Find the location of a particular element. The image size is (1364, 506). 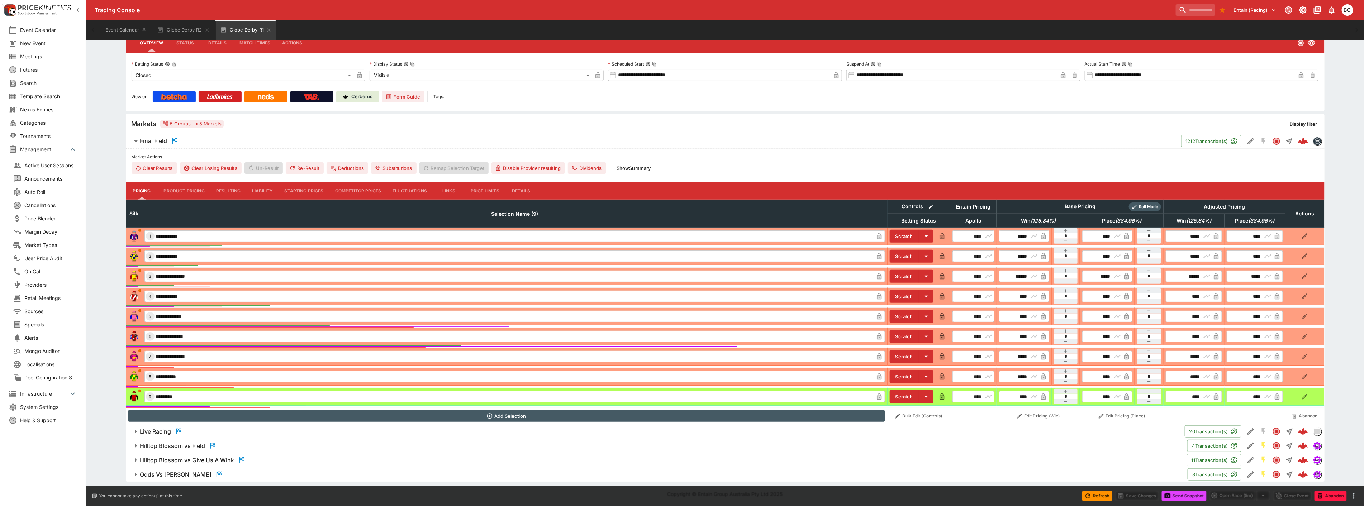

span: Infrastructure is located at coordinates (44, 394).